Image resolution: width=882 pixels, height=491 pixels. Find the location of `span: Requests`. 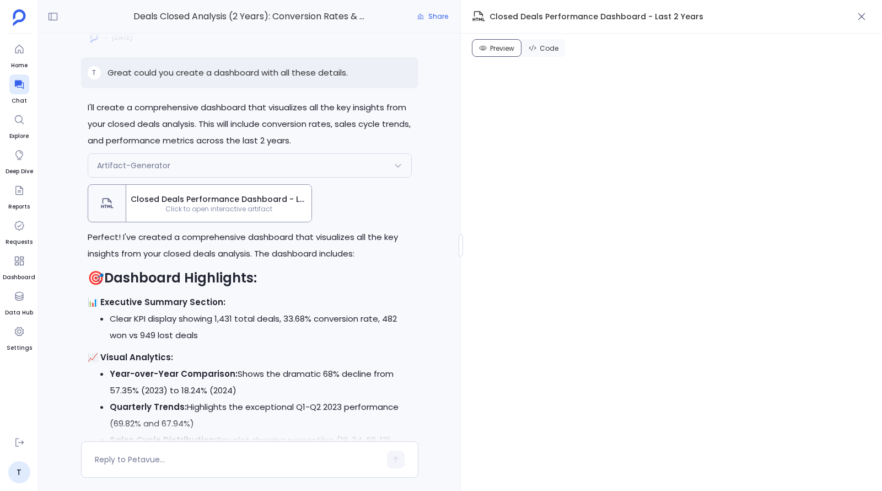

span: Requests is located at coordinates (19, 242).